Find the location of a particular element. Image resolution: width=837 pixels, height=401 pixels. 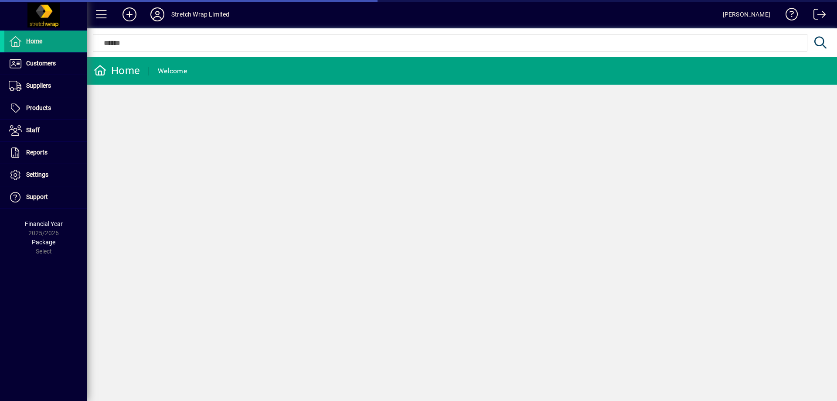

span: Support is located at coordinates (37, 197).